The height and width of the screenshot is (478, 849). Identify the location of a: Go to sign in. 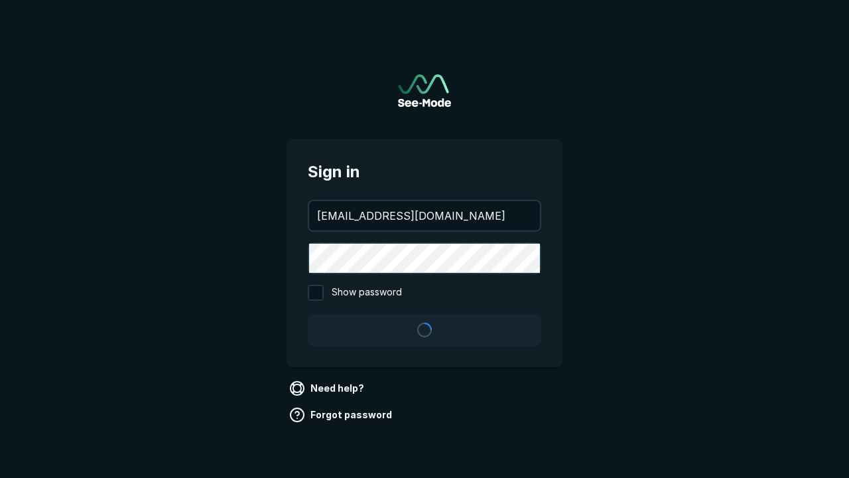
(425, 90).